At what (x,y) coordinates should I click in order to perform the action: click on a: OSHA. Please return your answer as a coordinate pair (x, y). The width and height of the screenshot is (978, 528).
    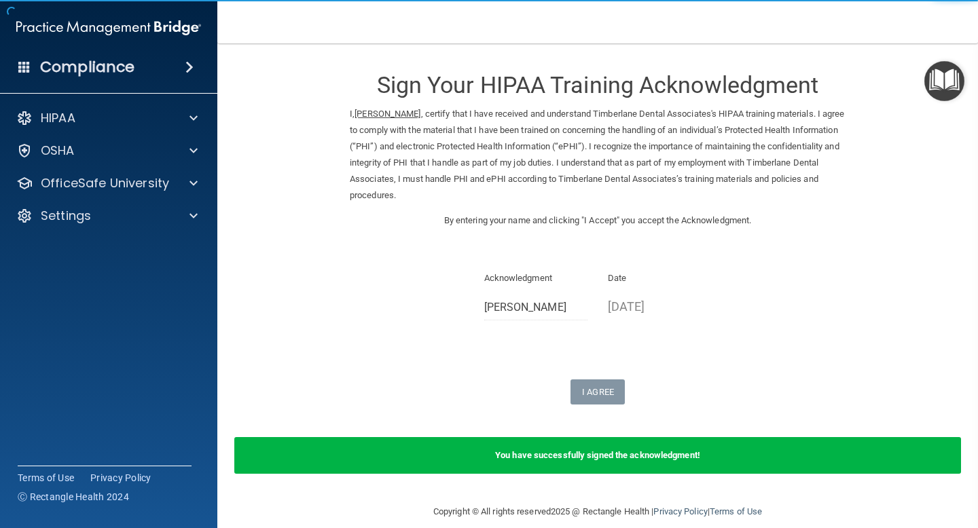
    Looking at the image, I should click on (107, 151).